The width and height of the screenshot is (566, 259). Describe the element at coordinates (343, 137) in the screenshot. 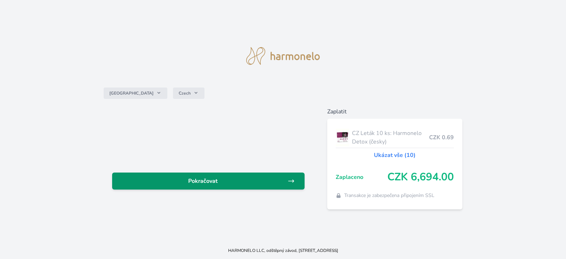

I see `img: letak_DETOX_nahled_x-lo.jpg` at that location.